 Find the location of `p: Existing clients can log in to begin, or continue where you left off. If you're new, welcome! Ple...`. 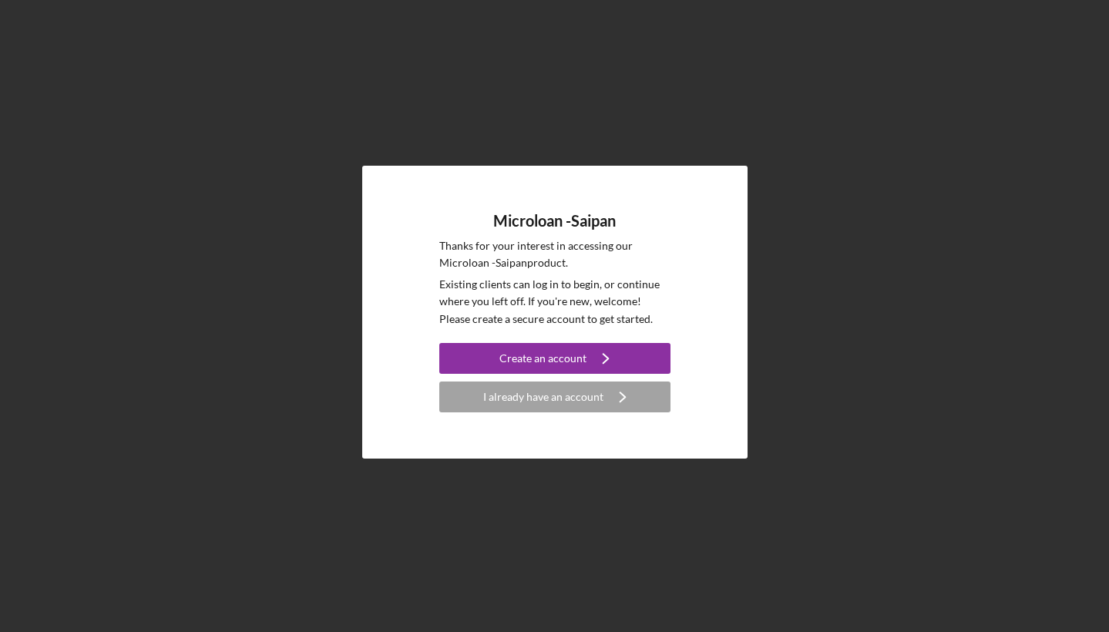

p: Existing clients can log in to begin, or continue where you left off. If you're new, welcome! Ple... is located at coordinates (555, 301).